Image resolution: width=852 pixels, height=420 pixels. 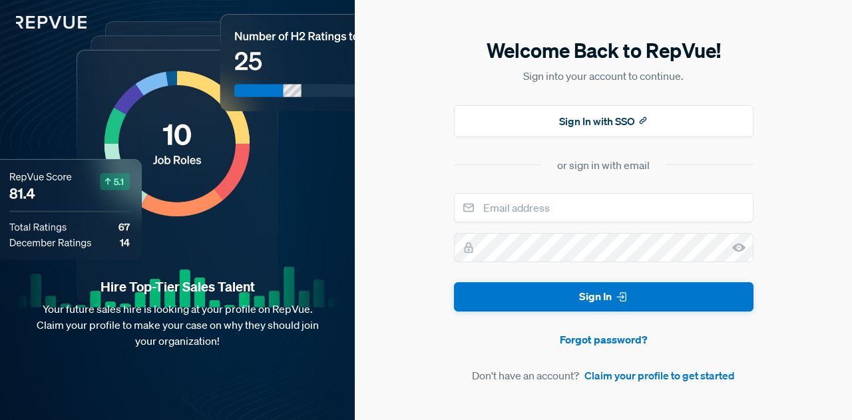 What do you see at coordinates (603, 208) in the screenshot?
I see `input: Email address` at bounding box center [603, 208].